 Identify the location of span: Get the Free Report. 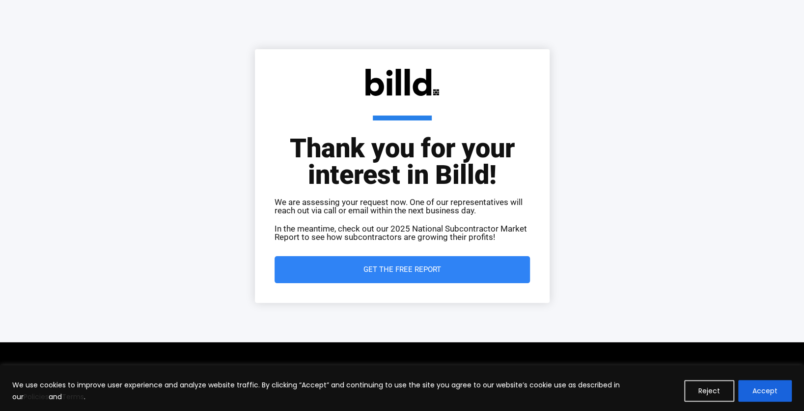
(402, 269).